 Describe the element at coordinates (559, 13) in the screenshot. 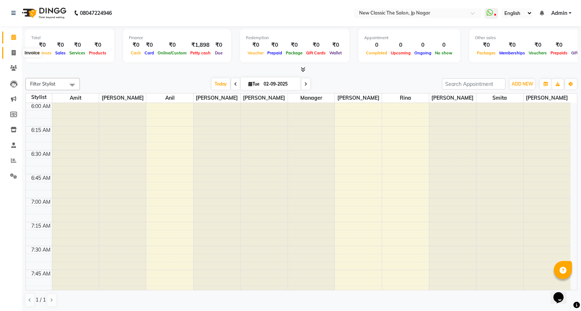

I see `span: Admin` at that location.